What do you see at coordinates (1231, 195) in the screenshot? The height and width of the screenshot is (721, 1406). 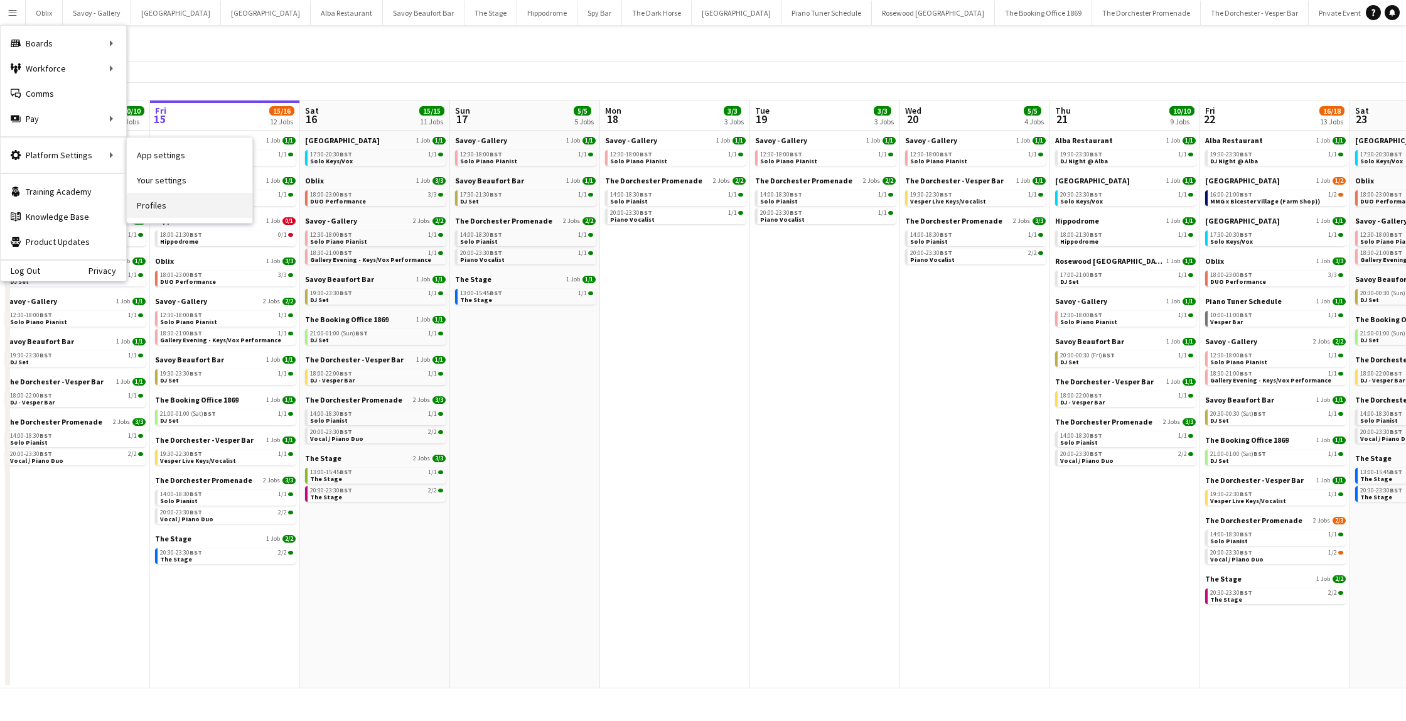 I see `span: 16:00-21:00` at bounding box center [1231, 195].